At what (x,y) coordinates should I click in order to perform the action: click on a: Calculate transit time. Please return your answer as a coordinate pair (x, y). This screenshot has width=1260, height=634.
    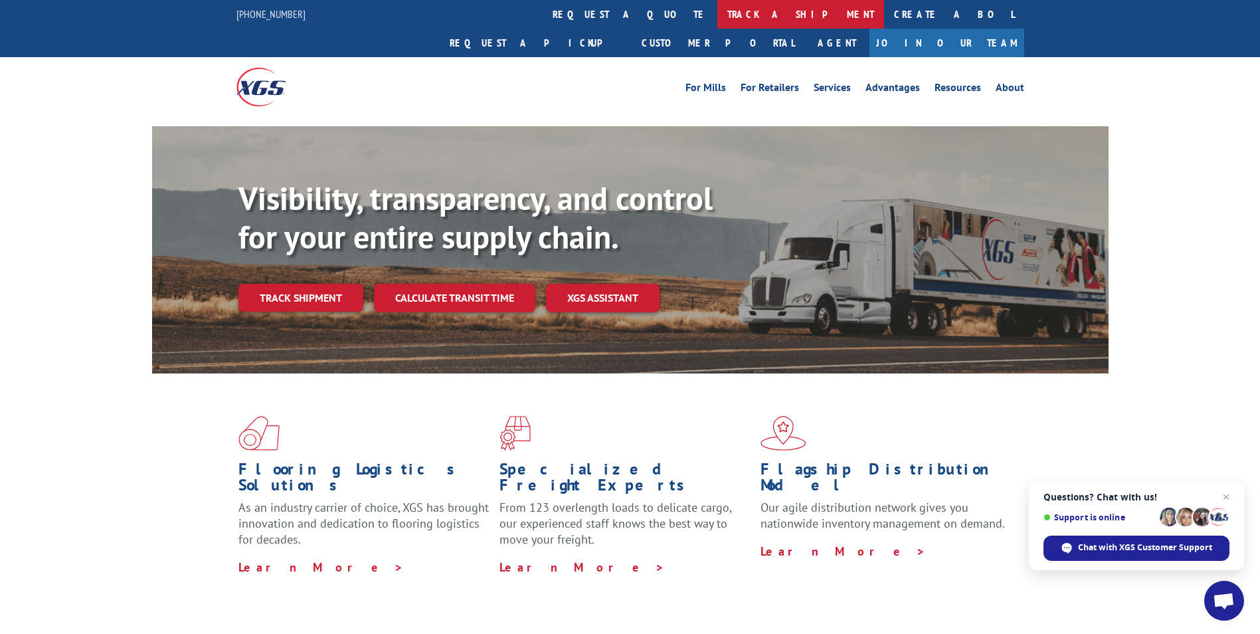
    Looking at the image, I should click on (454, 298).